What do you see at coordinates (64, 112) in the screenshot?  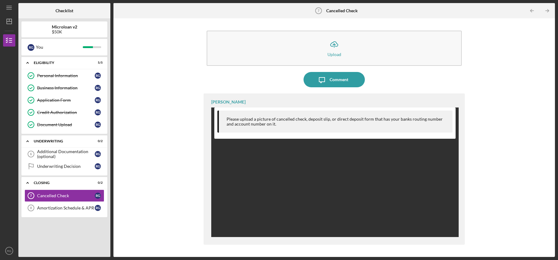 I see `a: Credit AuthorizationRG` at bounding box center [64, 112].